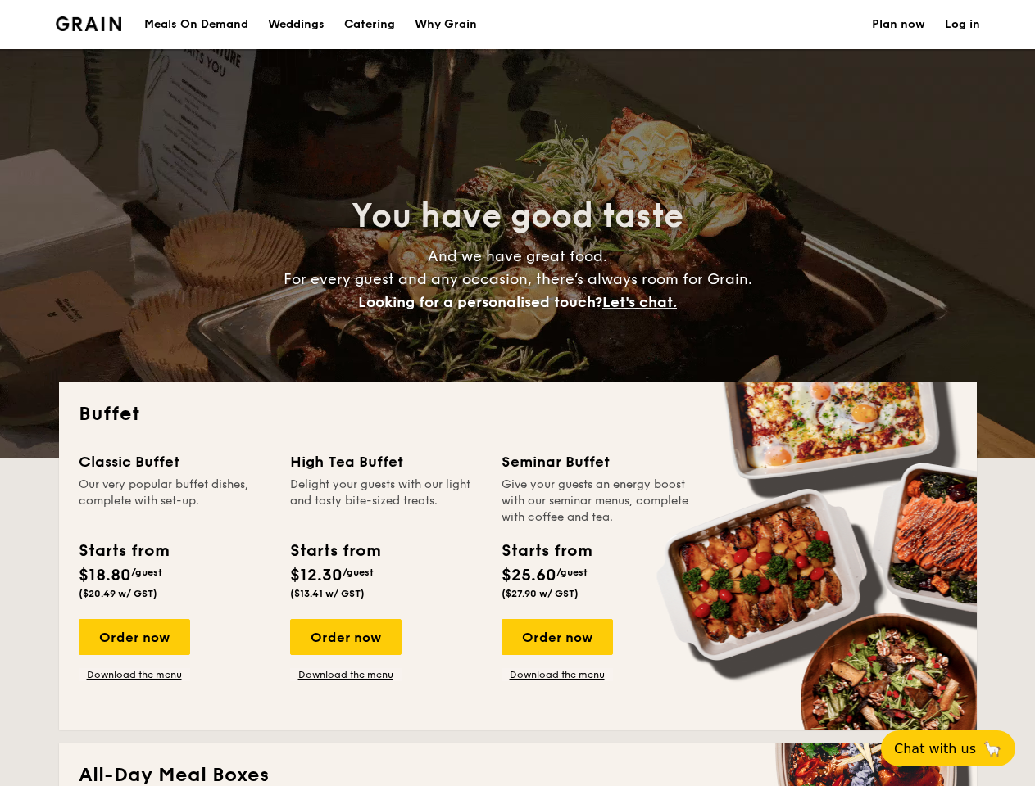 The height and width of the screenshot is (786, 1035). I want to click on span: ($20.49 w/ GST), so click(118, 594).